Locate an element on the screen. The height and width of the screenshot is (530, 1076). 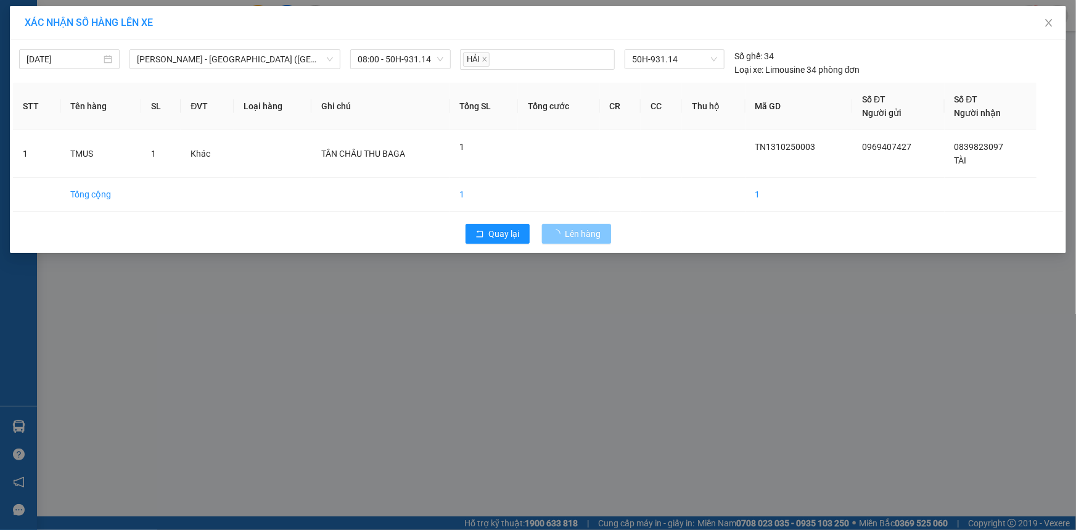
span: Hồ Chí Minh - Tân Châu (Giường) is located at coordinates (235, 59).